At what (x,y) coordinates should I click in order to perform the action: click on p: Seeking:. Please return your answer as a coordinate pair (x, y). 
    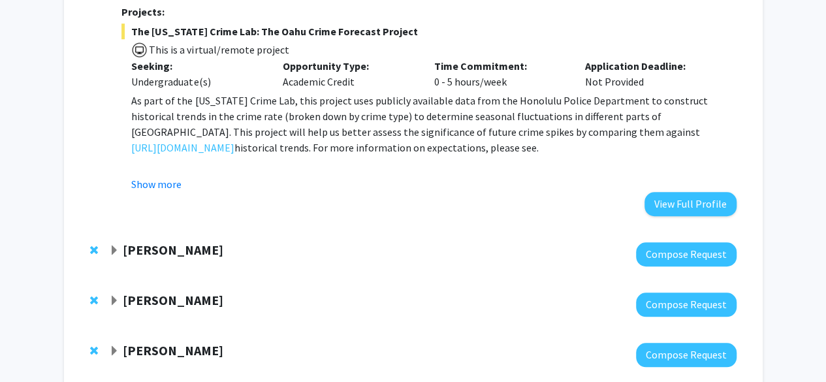
    Looking at the image, I should click on (197, 66).